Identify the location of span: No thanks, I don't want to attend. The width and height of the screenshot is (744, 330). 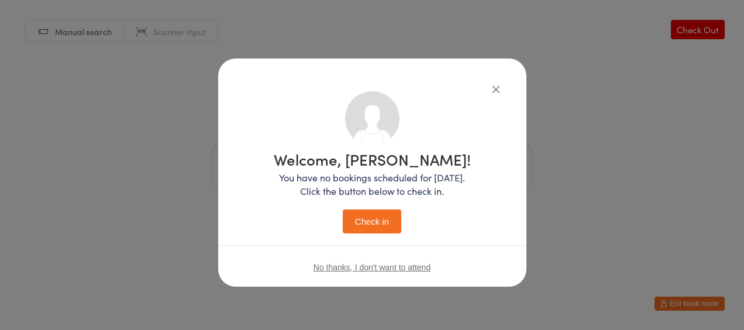
(372, 267).